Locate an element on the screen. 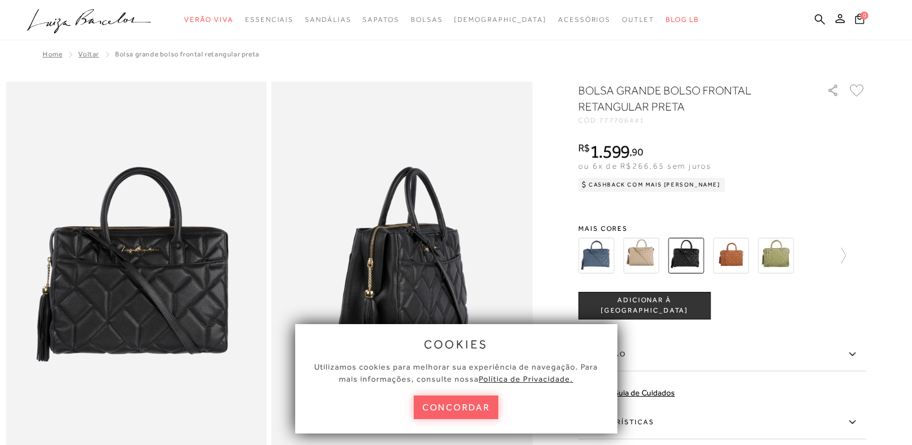 This screenshot has width=912, height=445. img: BOLSA GRANDE COM COMPARTIMENTOS EM COURO CARAMELO is located at coordinates (731, 255).